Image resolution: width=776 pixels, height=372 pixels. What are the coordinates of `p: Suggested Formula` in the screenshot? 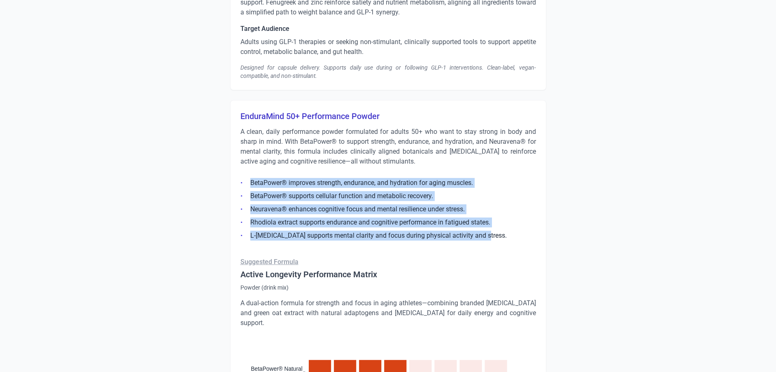 It's located at (388, 262).